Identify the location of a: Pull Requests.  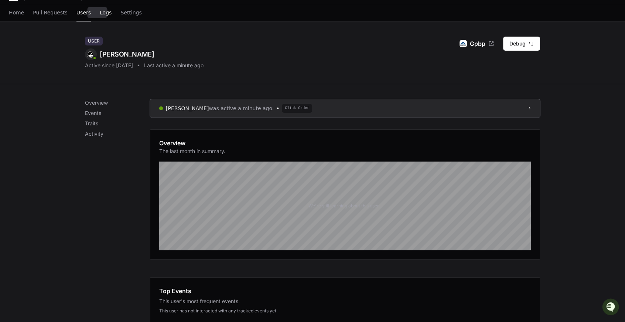
(50, 13).